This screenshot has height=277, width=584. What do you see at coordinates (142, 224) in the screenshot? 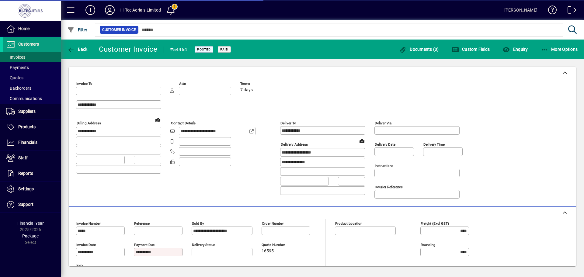
I see `mat-label: Reference` at bounding box center [142, 224].